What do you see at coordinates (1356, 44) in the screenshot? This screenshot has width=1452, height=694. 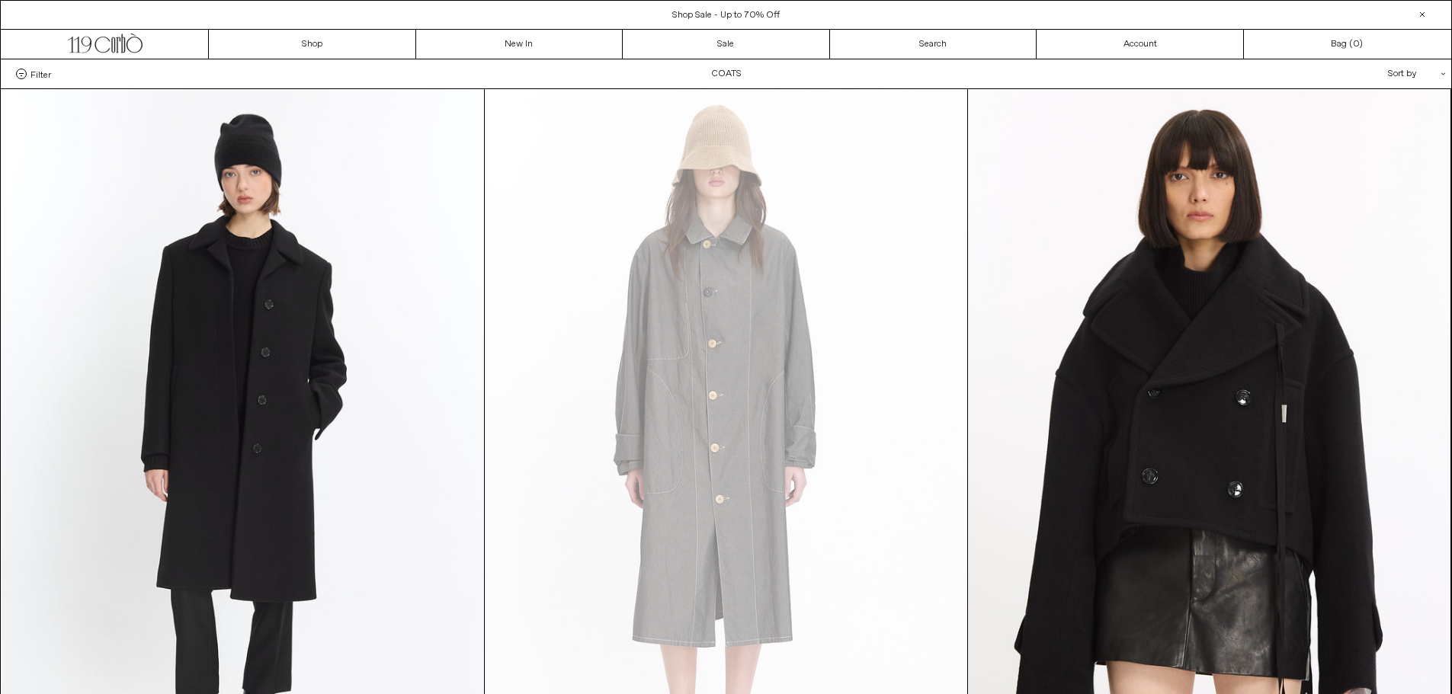 I see `span: 0` at bounding box center [1356, 44].